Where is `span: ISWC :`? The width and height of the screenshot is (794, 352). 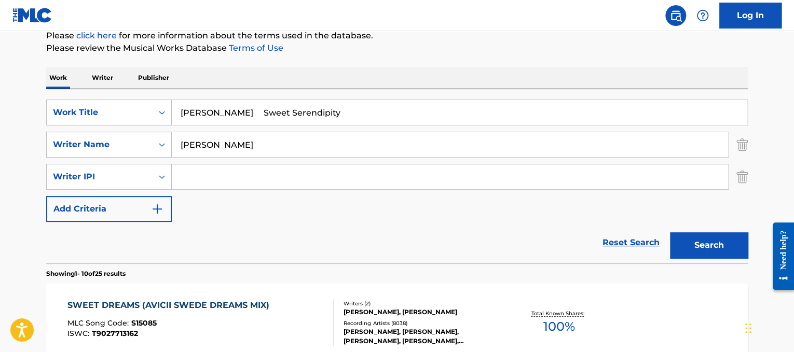 span: ISWC : is located at coordinates (79, 333).